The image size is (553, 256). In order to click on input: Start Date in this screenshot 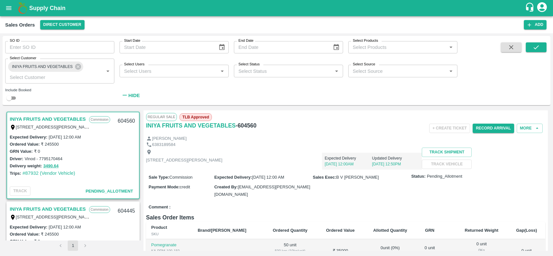, I will do `click(166, 47)`.